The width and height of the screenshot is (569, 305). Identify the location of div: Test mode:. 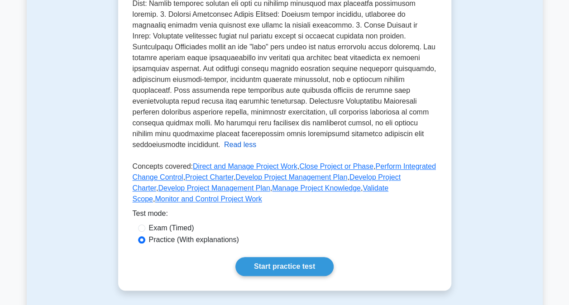
(285, 216).